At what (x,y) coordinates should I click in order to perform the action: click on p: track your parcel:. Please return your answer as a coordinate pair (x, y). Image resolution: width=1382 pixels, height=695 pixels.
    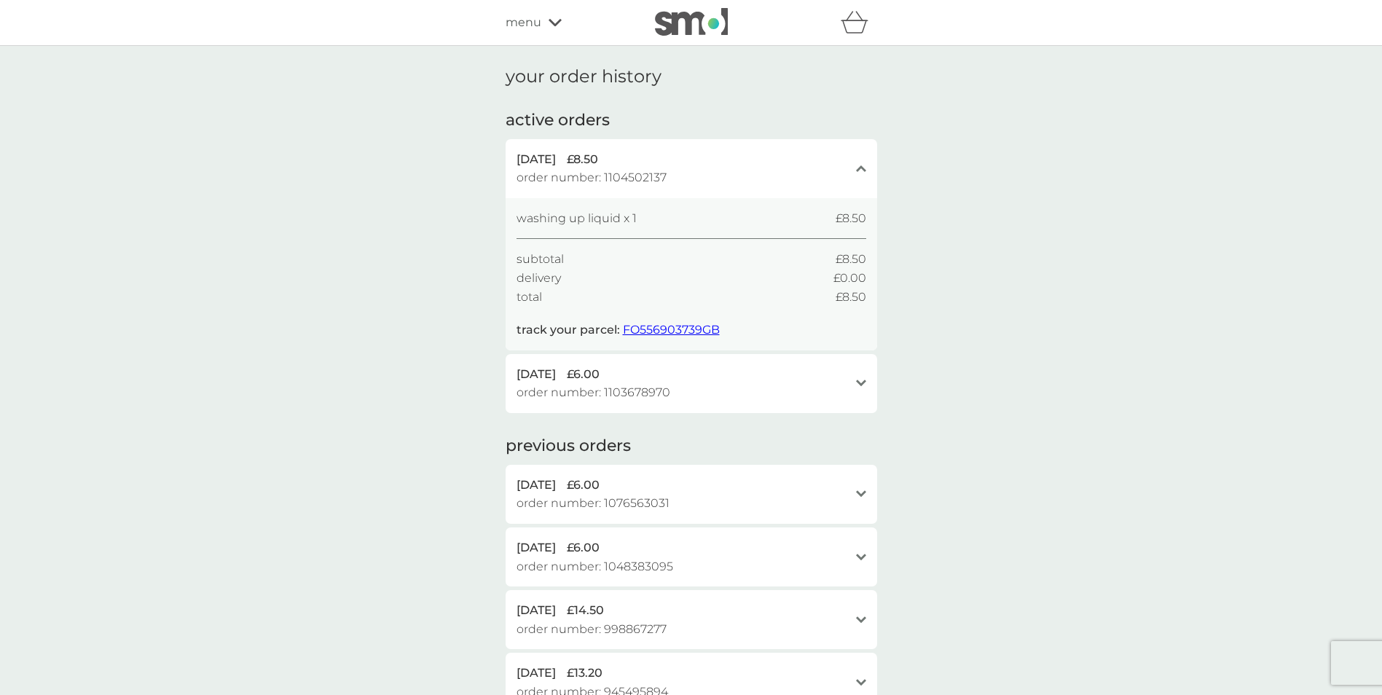
    Looking at the image, I should click on (618, 330).